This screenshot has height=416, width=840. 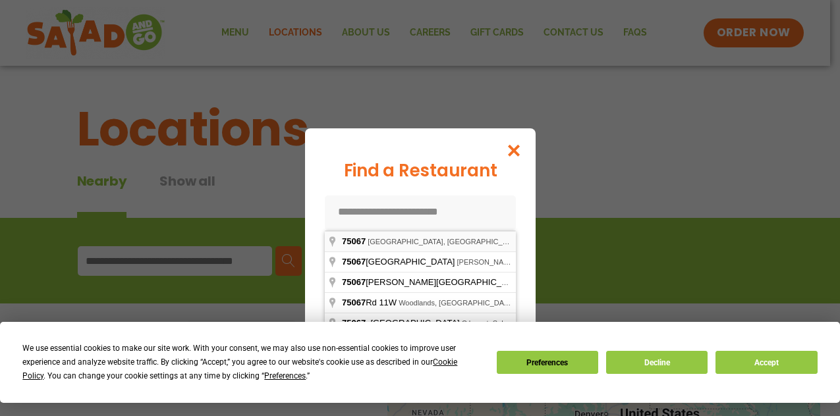 What do you see at coordinates (766, 362) in the screenshot?
I see `button: Accept` at bounding box center [766, 362].